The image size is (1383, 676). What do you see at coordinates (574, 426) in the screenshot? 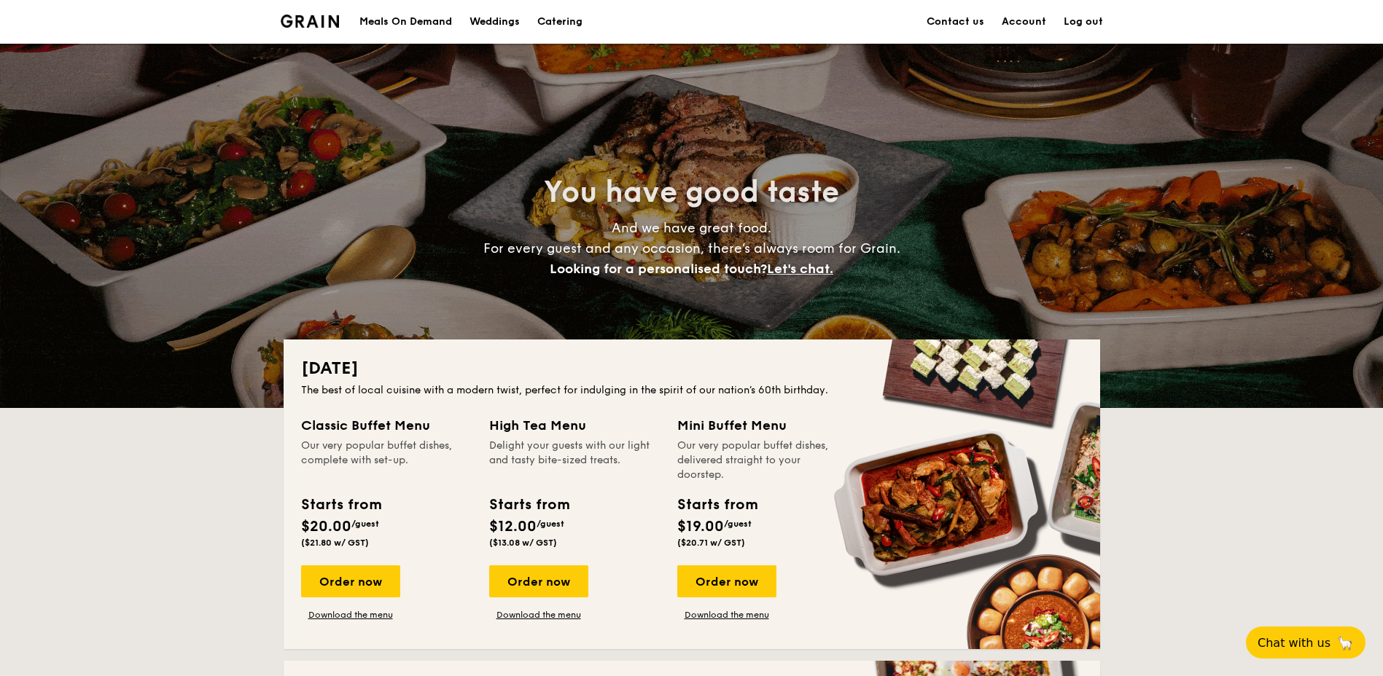
I see `div: High Tea Menu` at bounding box center [574, 426].